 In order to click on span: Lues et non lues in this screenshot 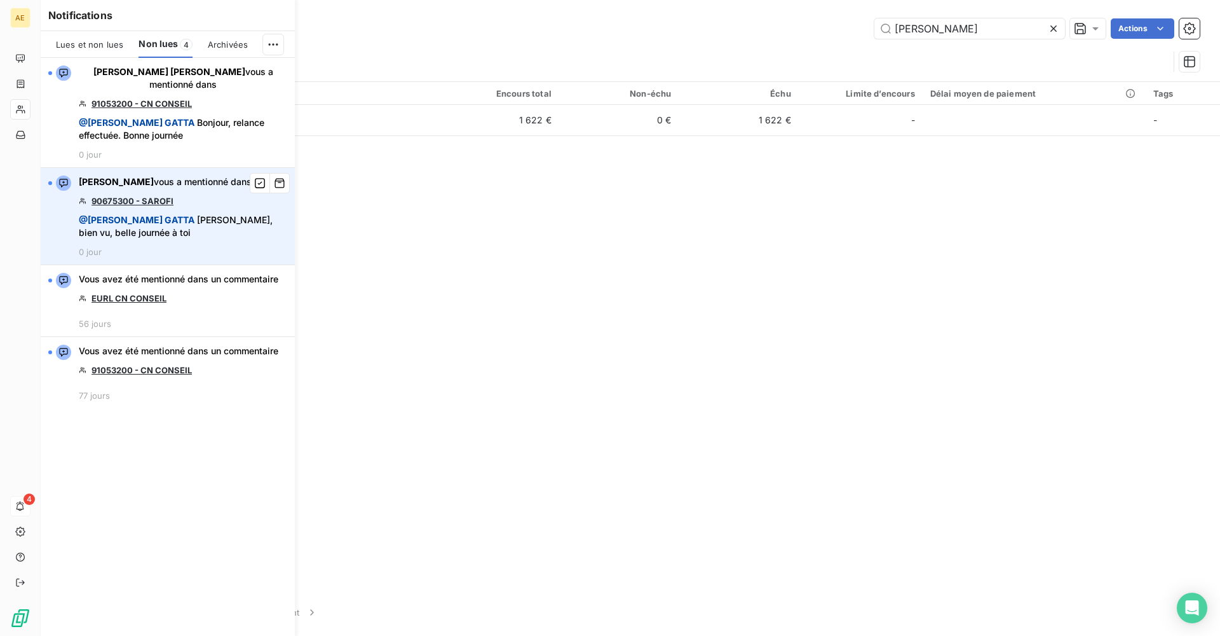, I will do `click(90, 44)`.